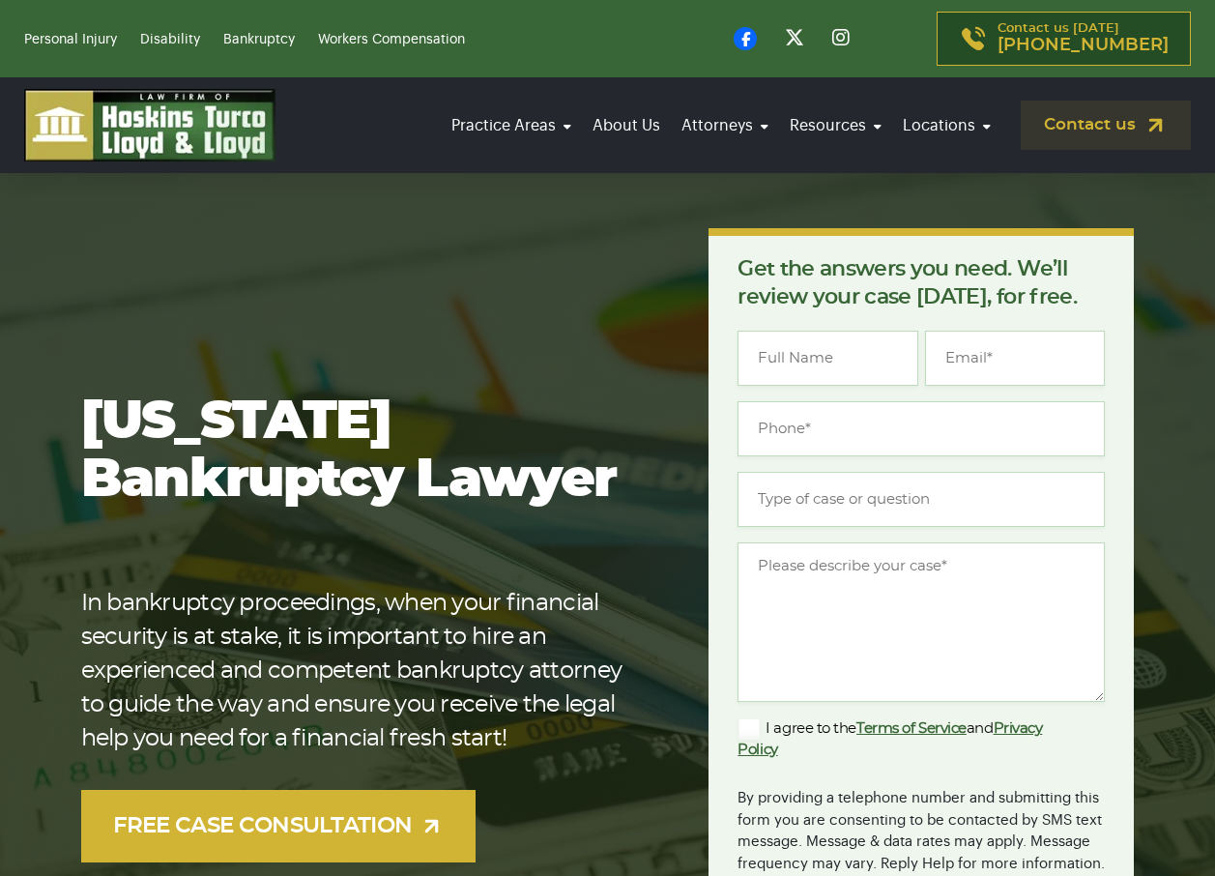  I want to click on label: I agree to the and, so click(906, 738).